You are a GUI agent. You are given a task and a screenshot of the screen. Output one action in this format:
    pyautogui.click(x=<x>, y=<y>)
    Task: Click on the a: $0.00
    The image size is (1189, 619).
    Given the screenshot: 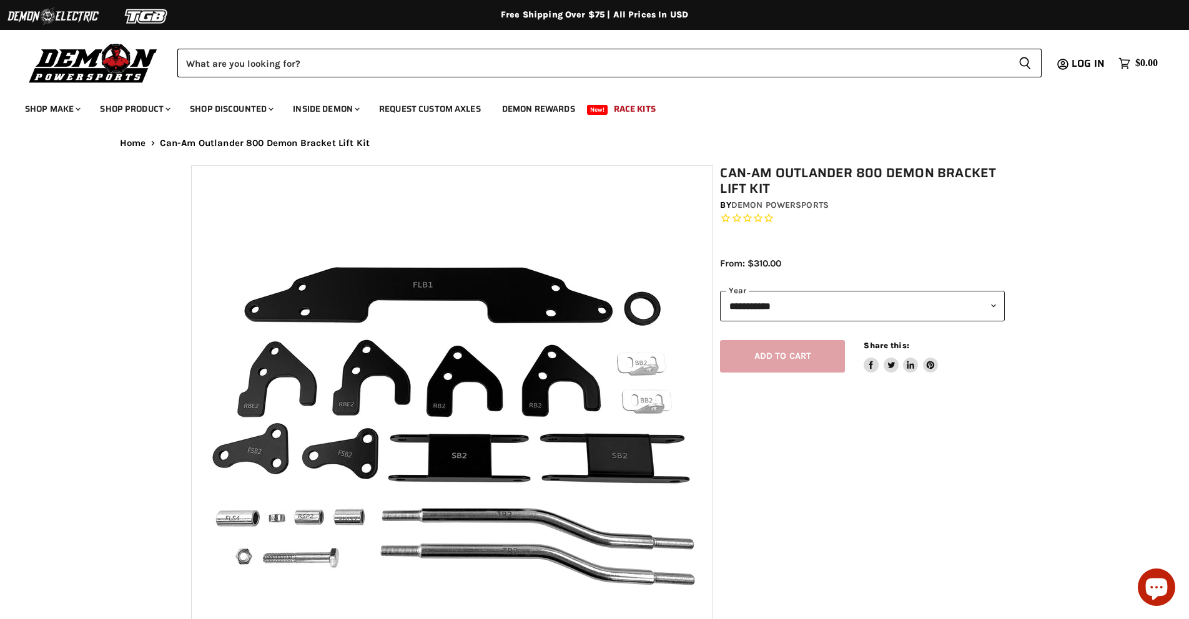 What is the action you would take?
    pyautogui.click(x=1138, y=63)
    